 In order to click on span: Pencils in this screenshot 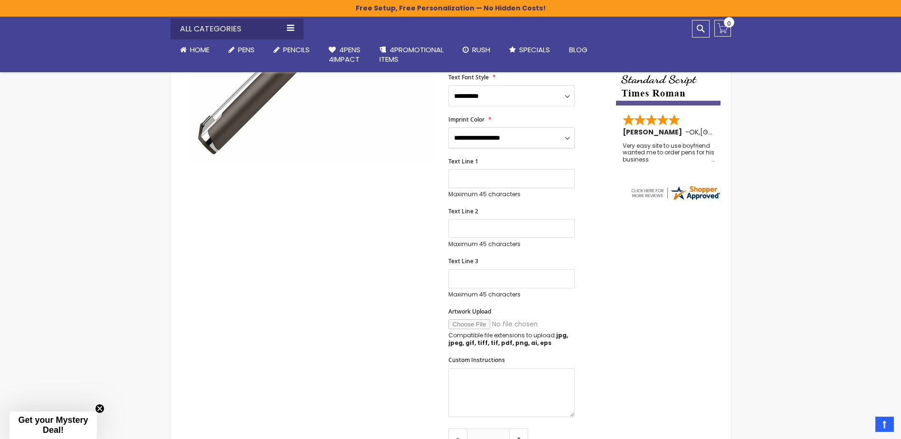, I will do `click(297, 49)`.